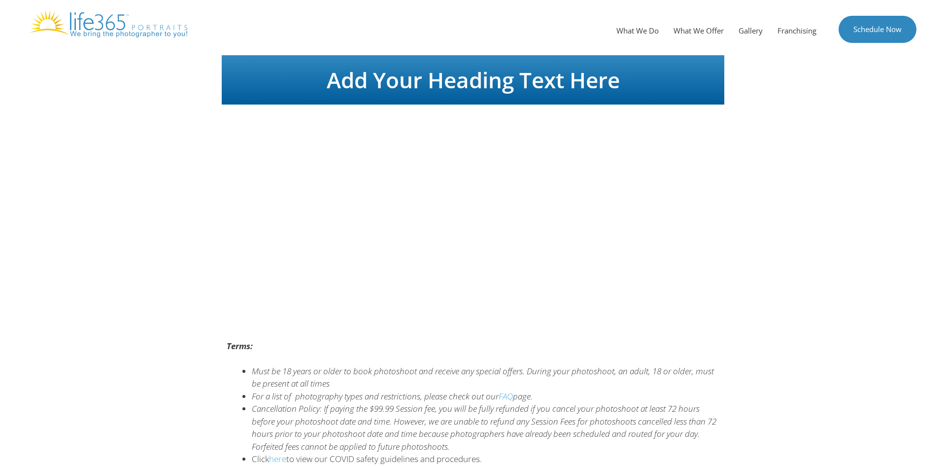 The width and height of the screenshot is (946, 466). What do you see at coordinates (750, 31) in the screenshot?
I see `a: Gallery` at bounding box center [750, 31].